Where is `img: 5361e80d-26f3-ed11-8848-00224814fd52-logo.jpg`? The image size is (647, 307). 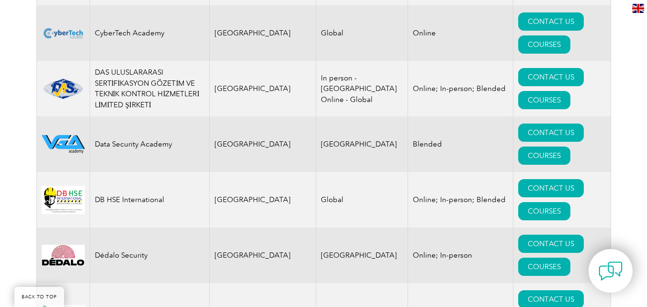
img: 5361e80d-26f3-ed11-8848-00224814fd52-logo.jpg is located at coordinates (63, 200).